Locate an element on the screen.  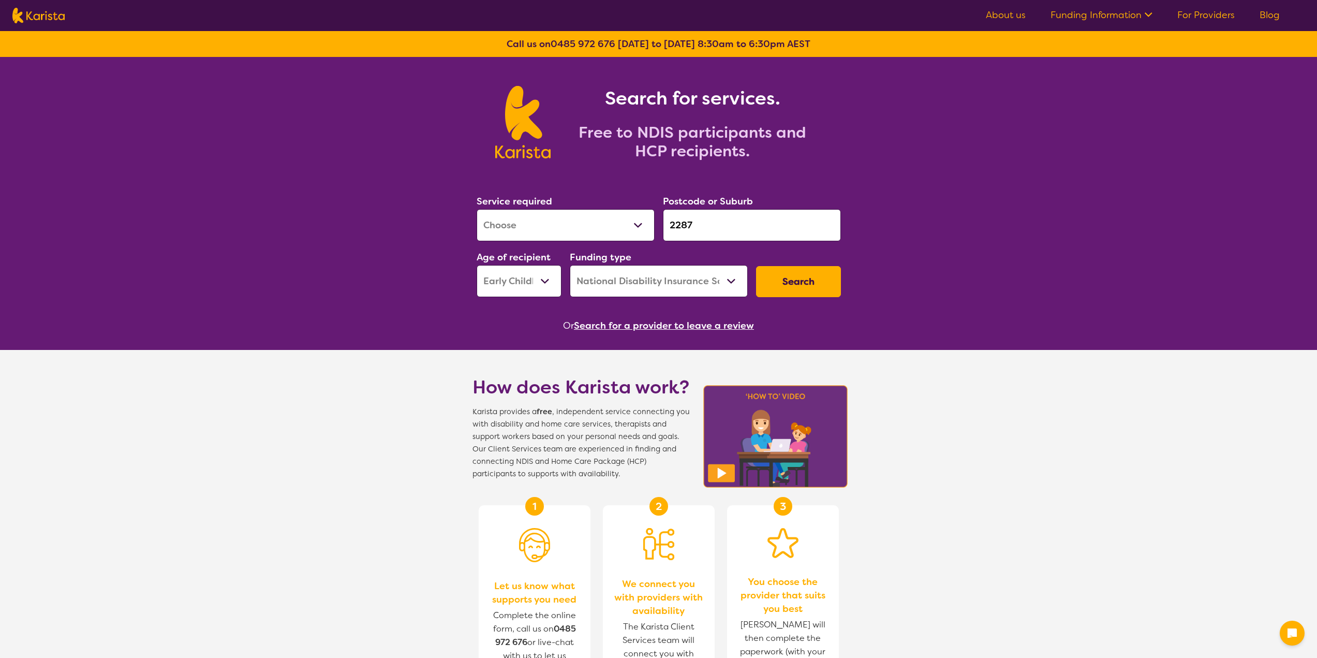
img: Star icon is located at coordinates (783, 543).